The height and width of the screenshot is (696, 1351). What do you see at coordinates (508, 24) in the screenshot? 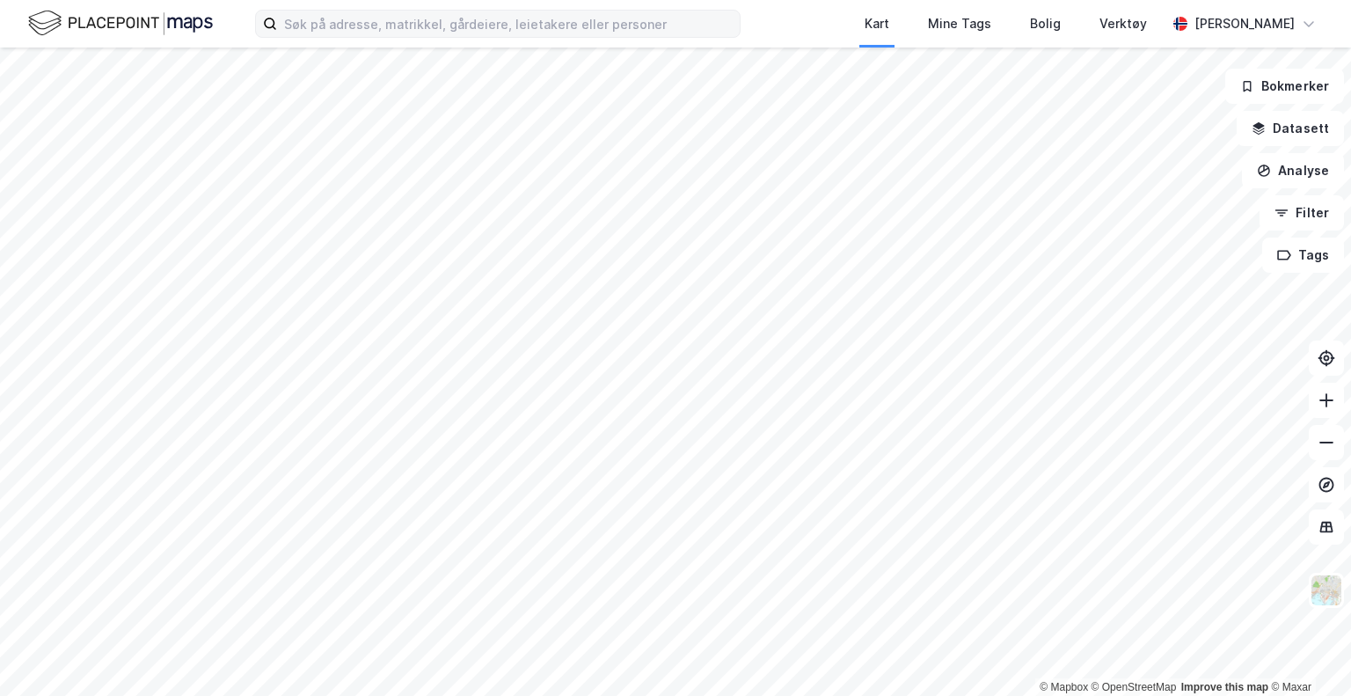
I see `input: Søk på adresse, matrikkel, gårdeiere, leietakere eller personer` at bounding box center [508, 24].